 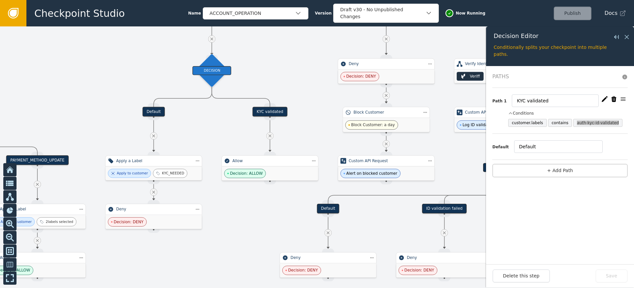 What do you see at coordinates (615, 13) in the screenshot?
I see `a: Docs` at bounding box center [615, 13].